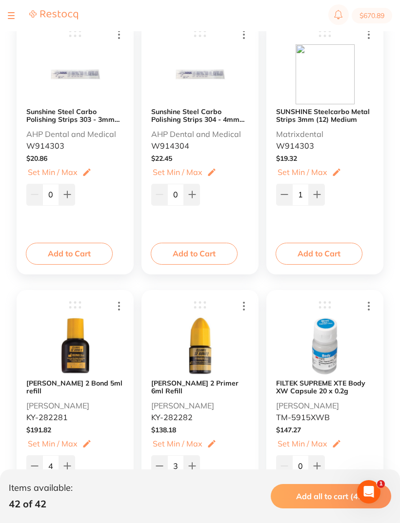 Image resolution: width=400 pixels, height=523 pixels. Describe the element at coordinates (200, 159) in the screenshot. I see `div: $ 22.45` at that location.